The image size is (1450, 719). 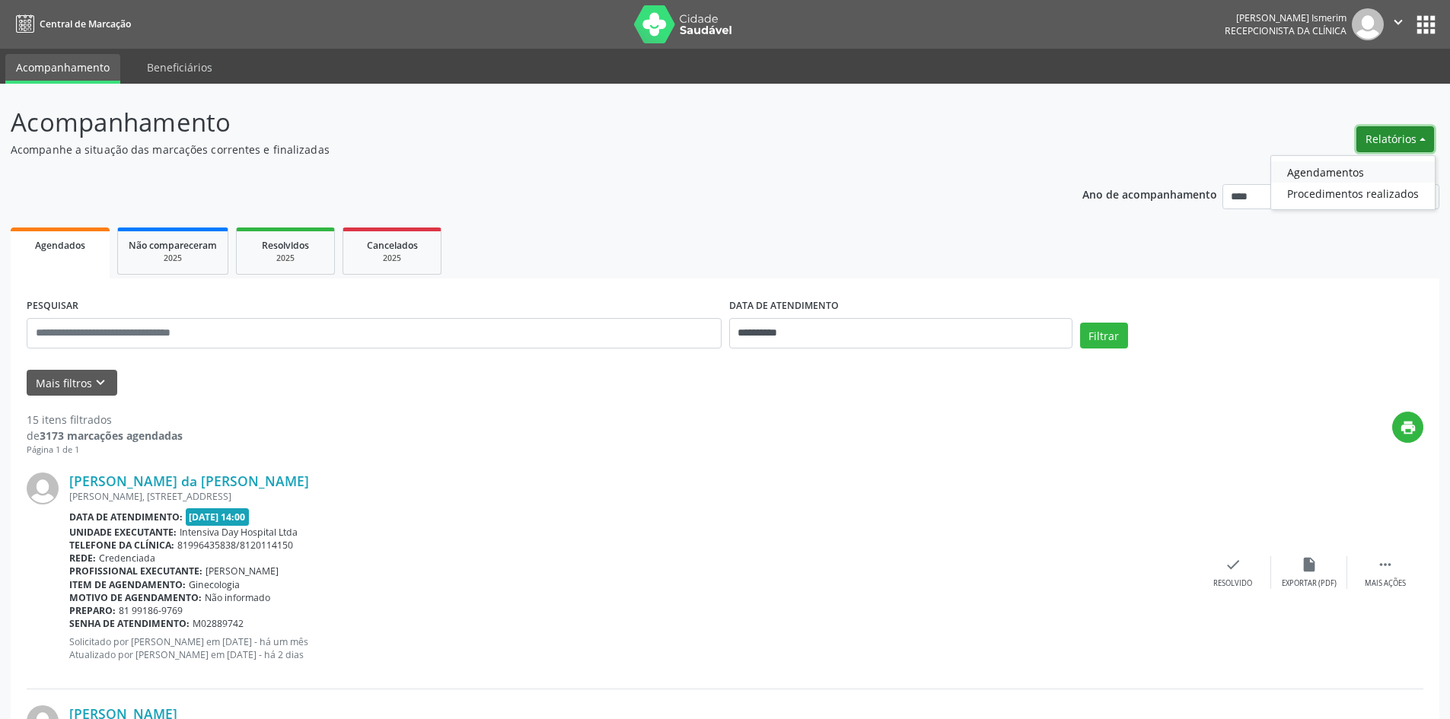 What do you see at coordinates (784, 306) in the screenshot?
I see `label: DATA DE ATENDIMENTO` at bounding box center [784, 306].